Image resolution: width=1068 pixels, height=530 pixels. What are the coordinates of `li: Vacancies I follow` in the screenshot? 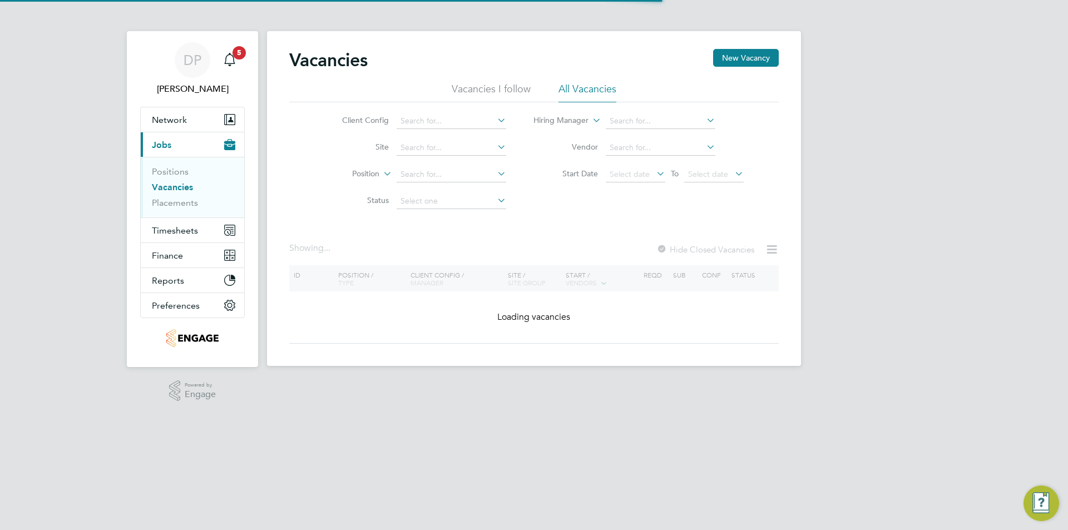 It's located at (491, 92).